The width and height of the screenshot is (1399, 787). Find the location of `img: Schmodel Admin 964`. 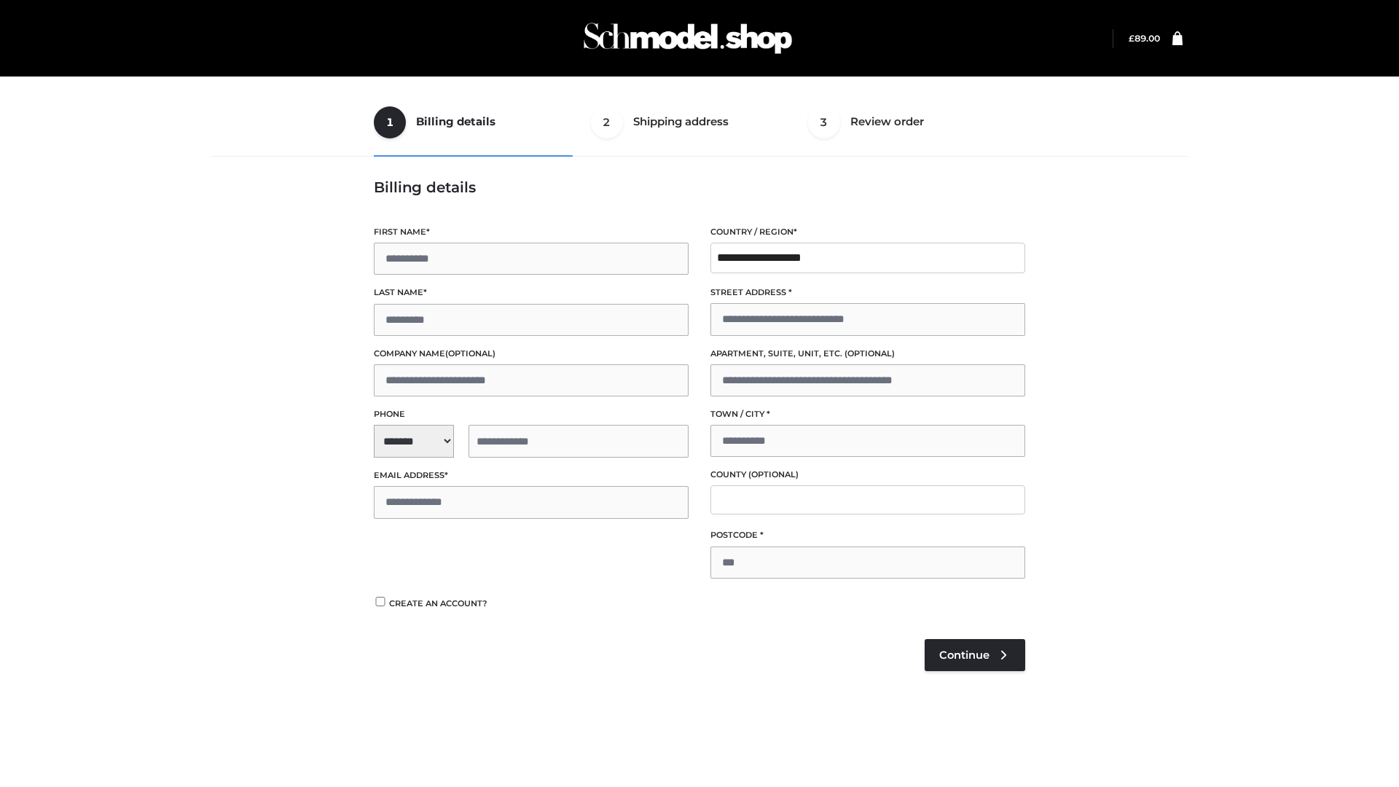

img: Schmodel Admin 964 is located at coordinates (688, 38).